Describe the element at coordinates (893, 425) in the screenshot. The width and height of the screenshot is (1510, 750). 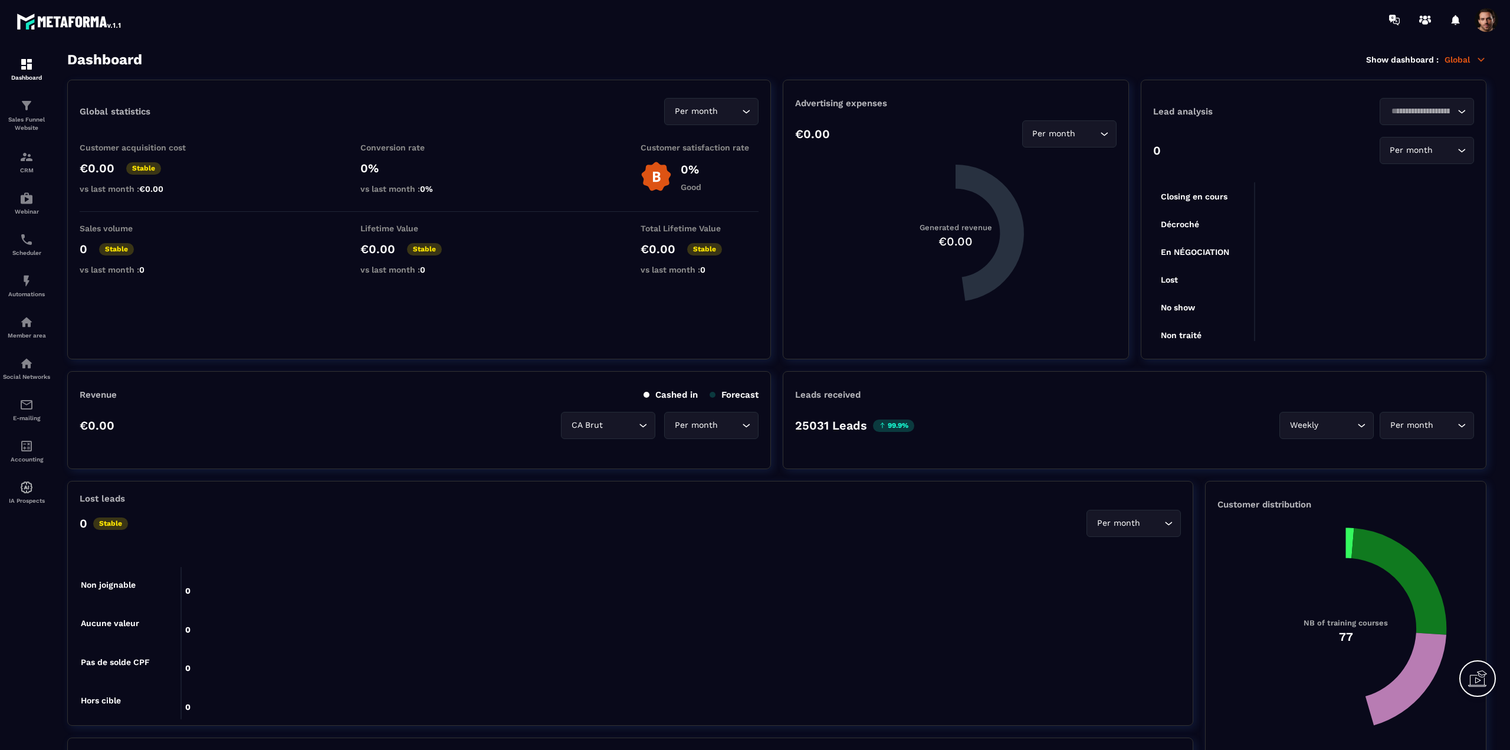
I see `p: 99.9%` at that location.